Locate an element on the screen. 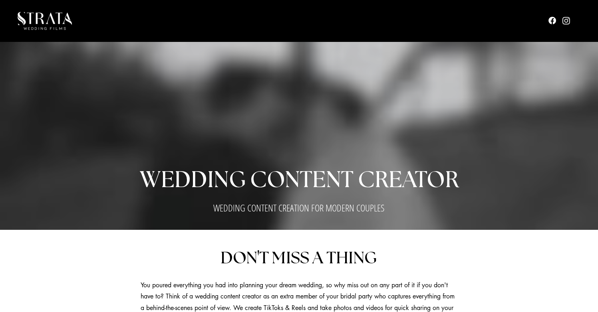 This screenshot has height=312, width=598. span: WEDDING CONTENT CREATOR is located at coordinates (299, 181).